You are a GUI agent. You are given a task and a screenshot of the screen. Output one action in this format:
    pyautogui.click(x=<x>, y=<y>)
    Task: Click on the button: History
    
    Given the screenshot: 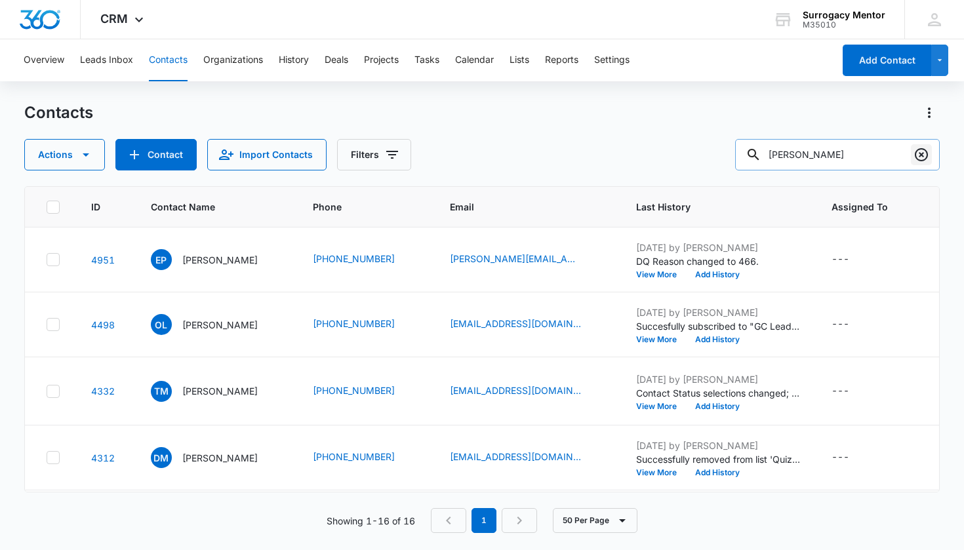 What is the action you would take?
    pyautogui.click(x=294, y=60)
    